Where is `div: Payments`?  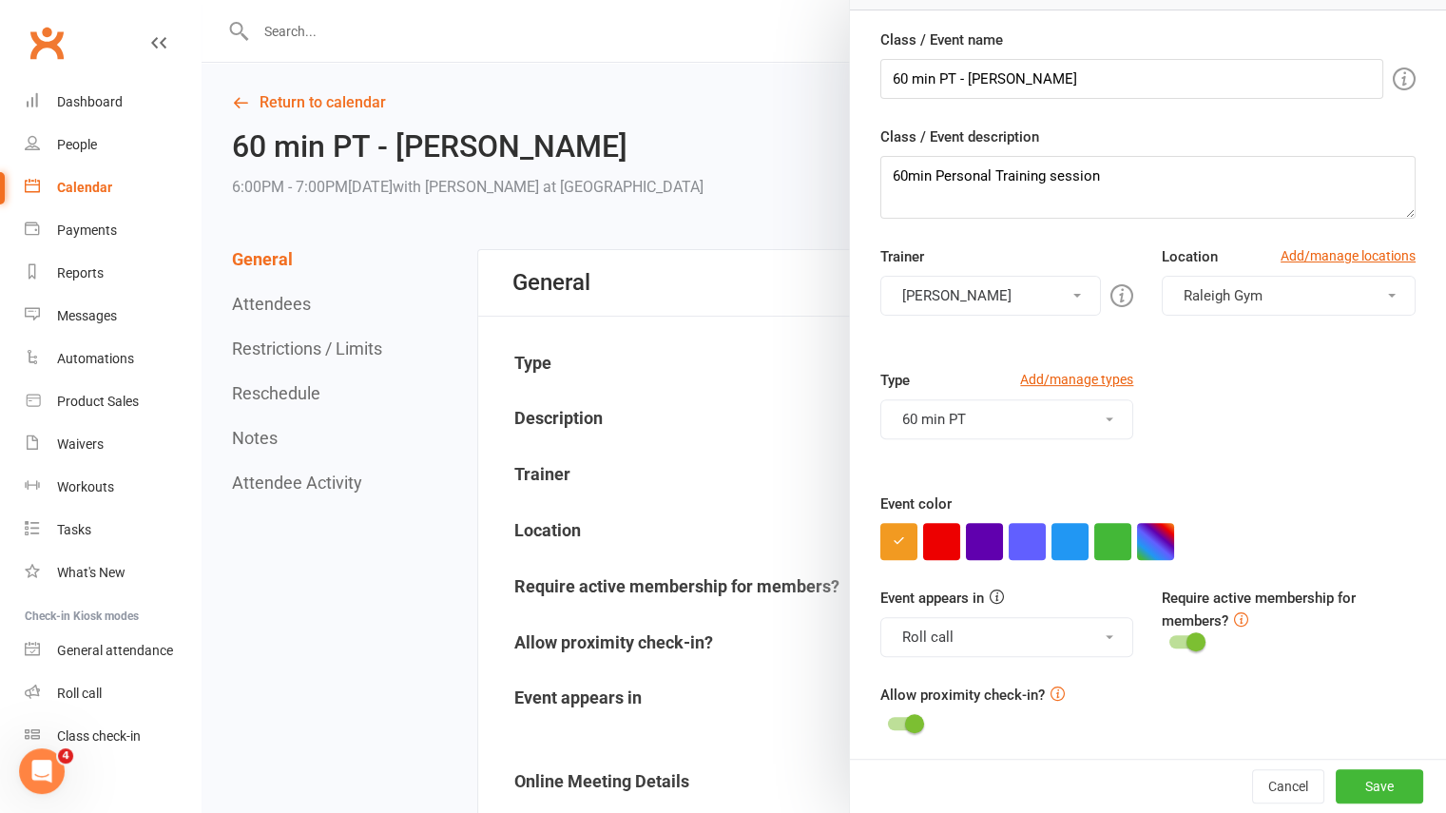 div: Payments is located at coordinates (87, 230).